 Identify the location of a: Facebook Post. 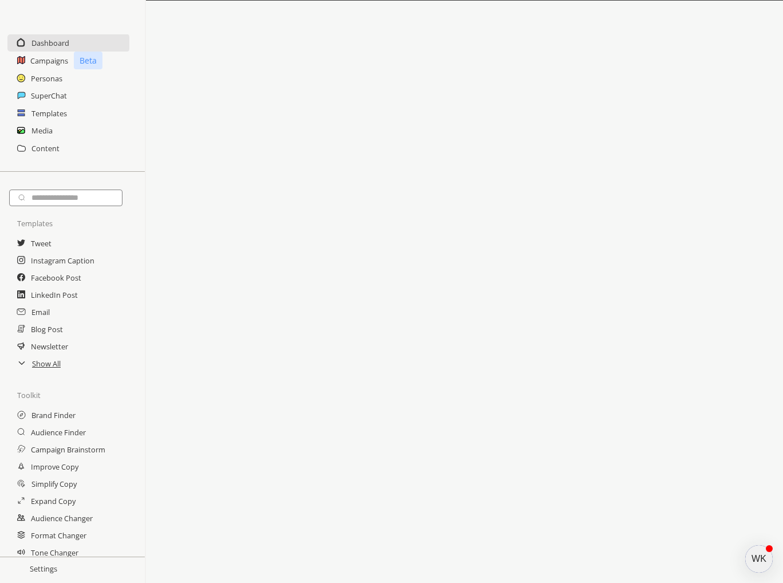
(56, 278).